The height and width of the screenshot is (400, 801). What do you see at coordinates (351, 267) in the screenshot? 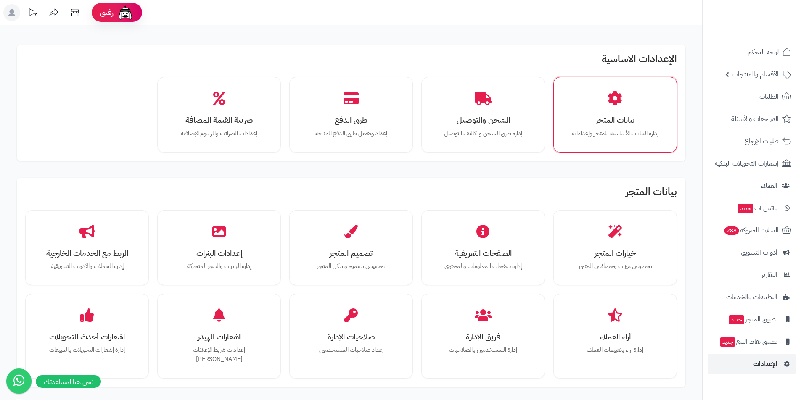
I see `p: تخصيص تصميم وشكل المتجر` at bounding box center [351, 267].